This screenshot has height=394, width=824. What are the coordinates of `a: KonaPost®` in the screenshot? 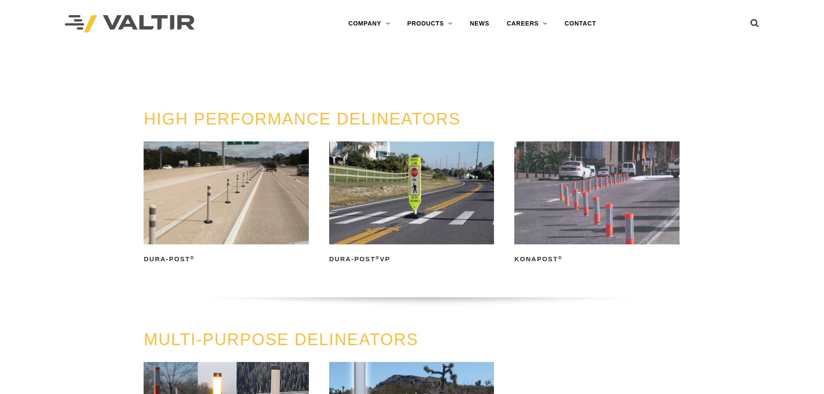 It's located at (596, 204).